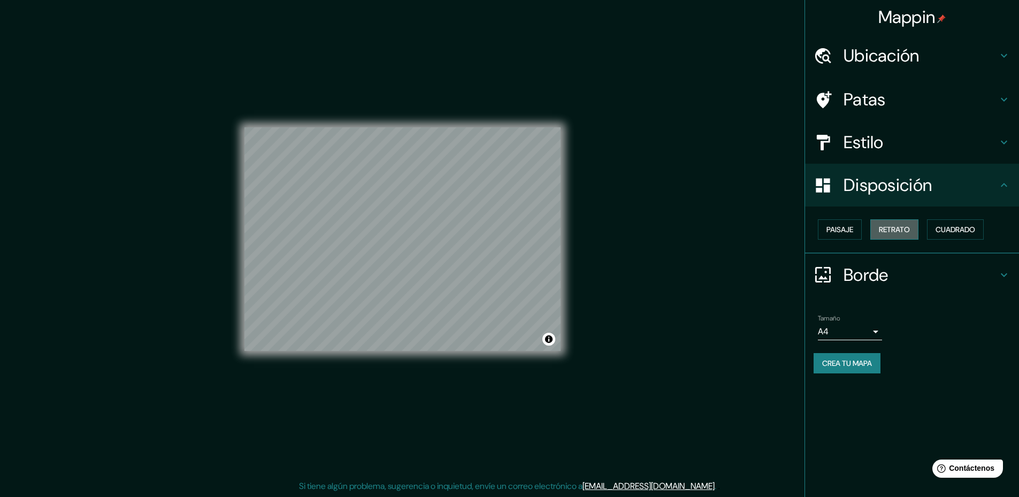 This screenshot has width=1019, height=497. I want to click on font: Crea tu mapa, so click(847, 363).